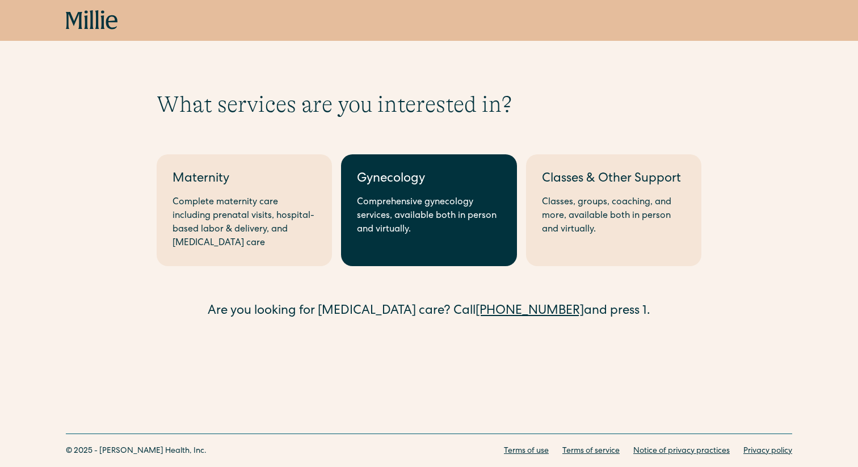 The width and height of the screenshot is (858, 467). Describe the element at coordinates (428, 210) in the screenshot. I see `a: GynecologyComprehensive gynecology services, available both in person and virtually.` at that location.